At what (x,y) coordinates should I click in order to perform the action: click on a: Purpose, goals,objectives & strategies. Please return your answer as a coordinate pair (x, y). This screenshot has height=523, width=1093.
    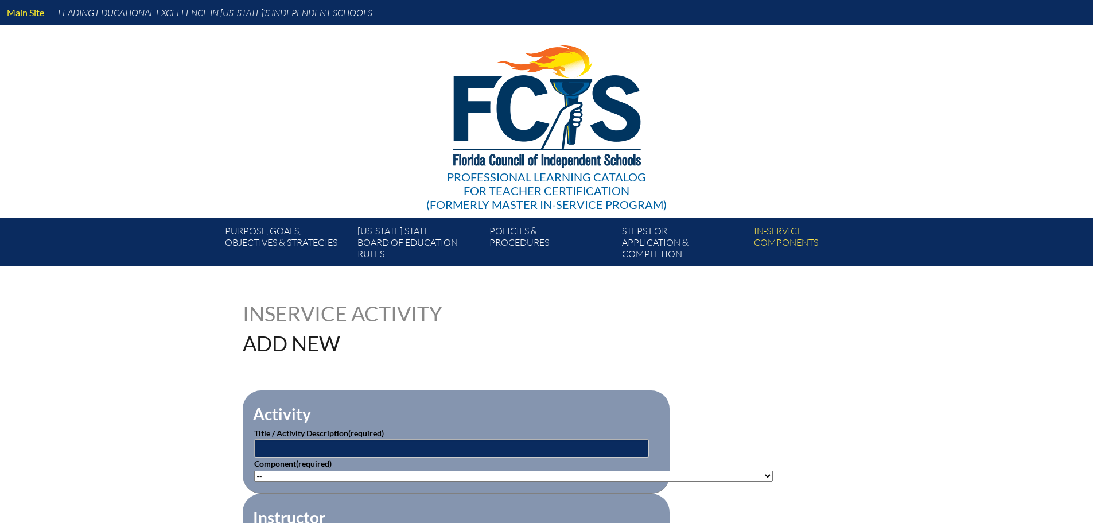
    Looking at the image, I should click on (286, 244).